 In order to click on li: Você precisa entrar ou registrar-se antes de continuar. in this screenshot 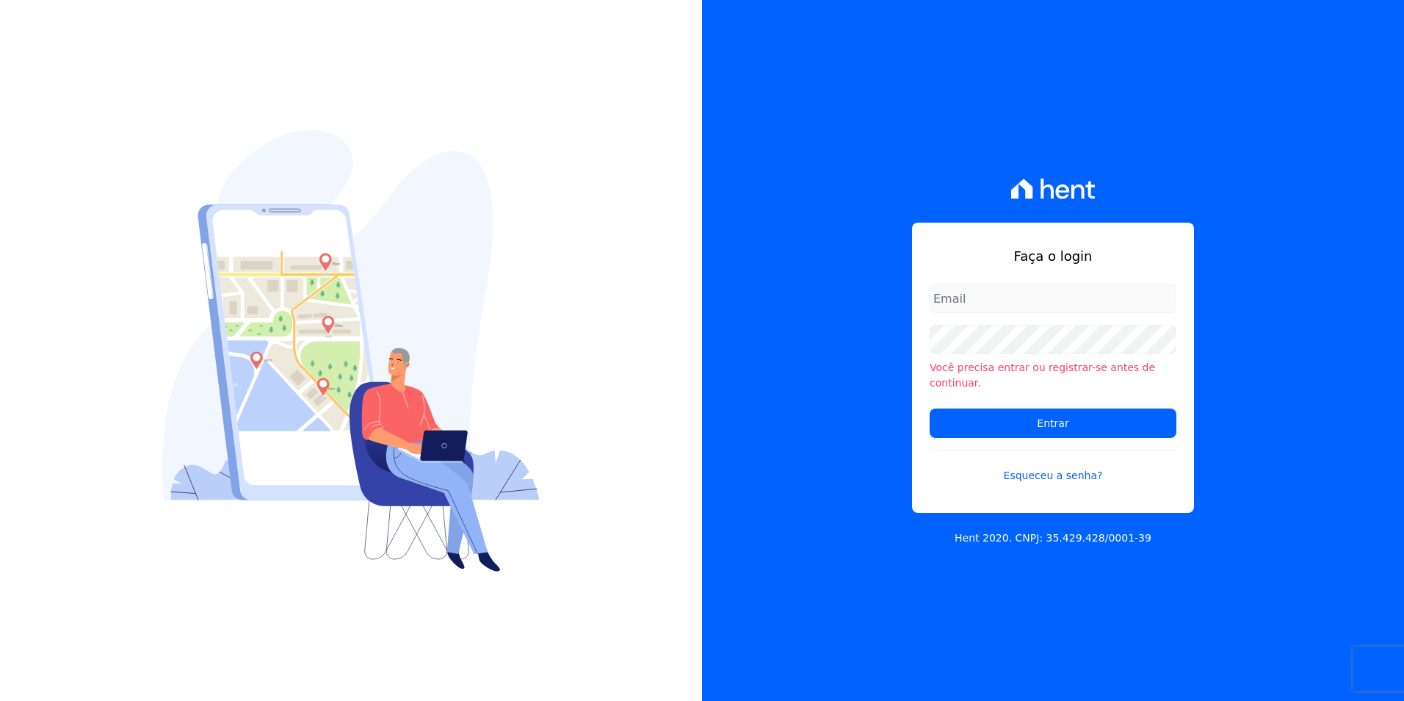, I will do `click(1053, 375)`.